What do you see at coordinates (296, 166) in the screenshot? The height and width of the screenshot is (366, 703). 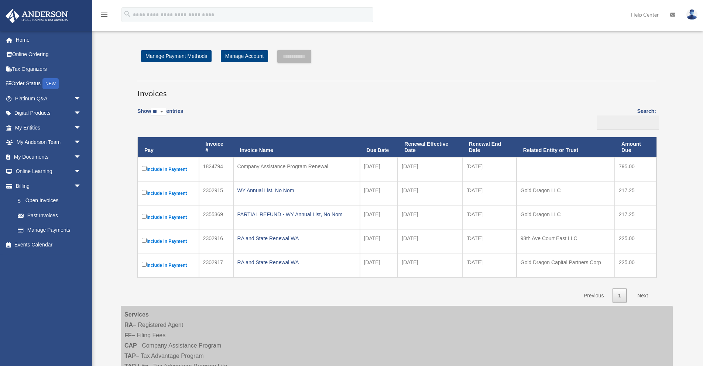 I see `div: Company Assistance Program Renewal` at bounding box center [296, 166].